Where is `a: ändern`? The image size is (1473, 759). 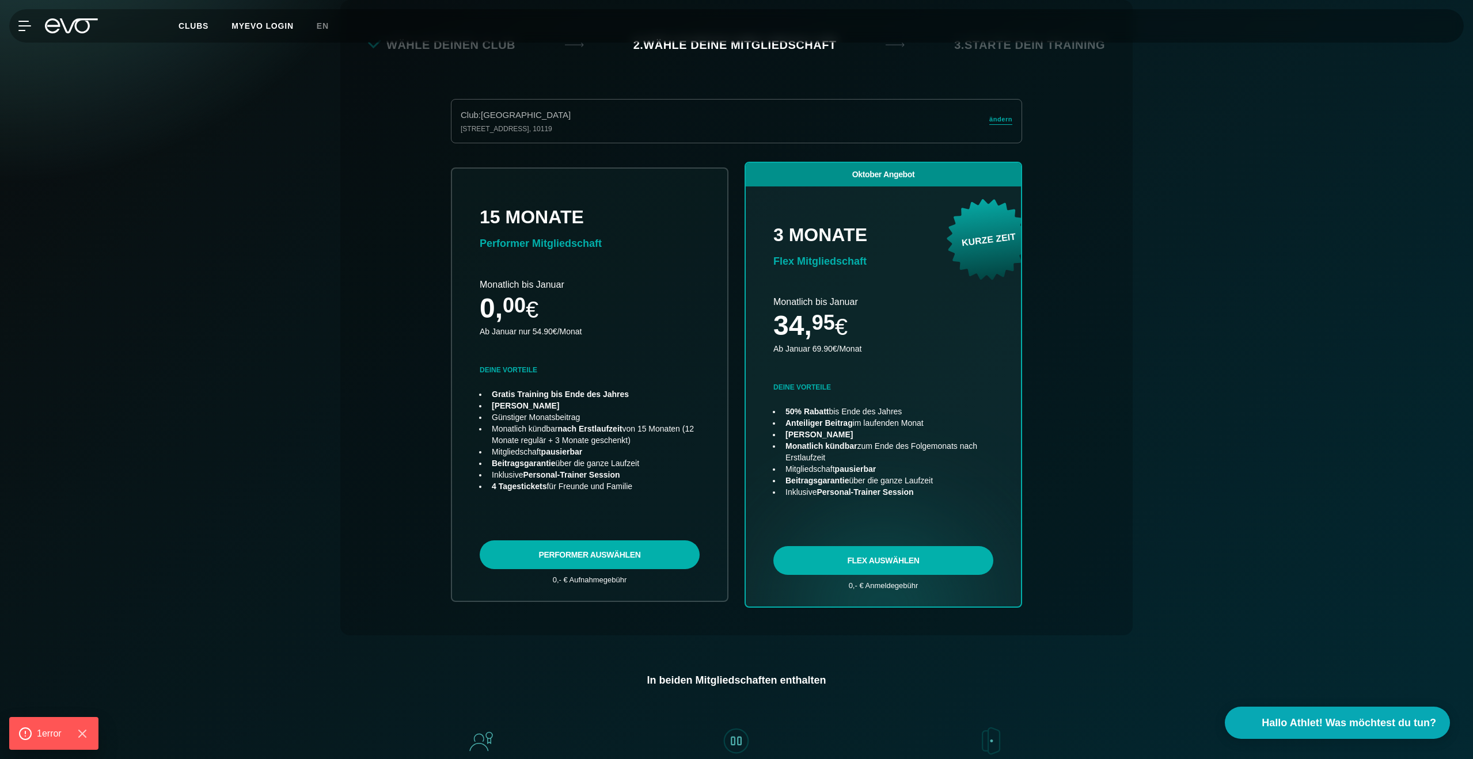
a: ändern is located at coordinates (1001, 121).